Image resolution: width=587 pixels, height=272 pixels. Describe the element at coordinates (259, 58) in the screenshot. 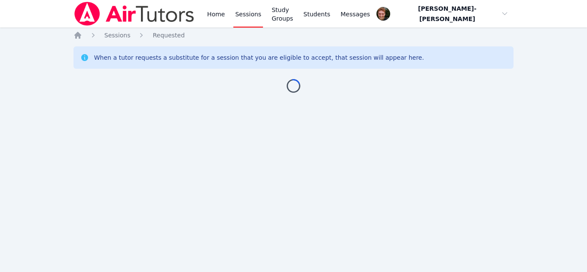

I see `div: When a tutor requests a substitute for a session that you are eligible to accept, that session wi...` at that location.